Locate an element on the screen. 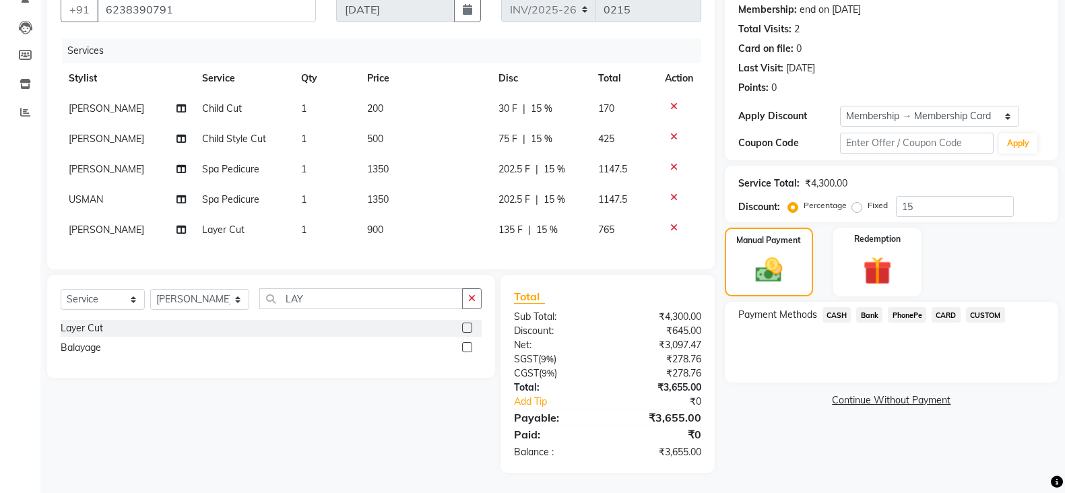 Image resolution: width=1065 pixels, height=493 pixels. img: _cash.svg is located at coordinates (769, 270).